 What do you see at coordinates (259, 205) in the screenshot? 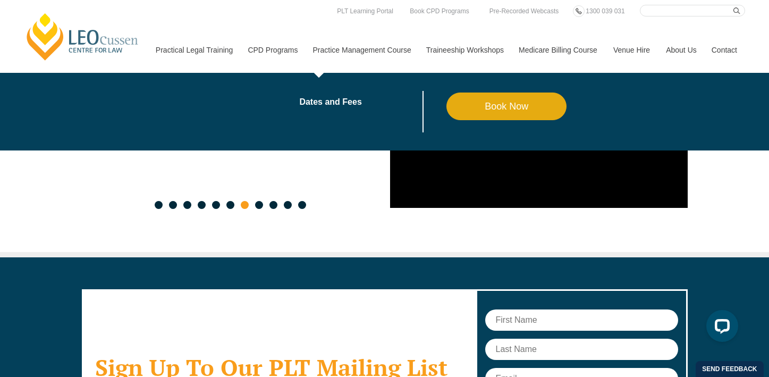
I see `span: Go to slide 8` at bounding box center [259, 205].